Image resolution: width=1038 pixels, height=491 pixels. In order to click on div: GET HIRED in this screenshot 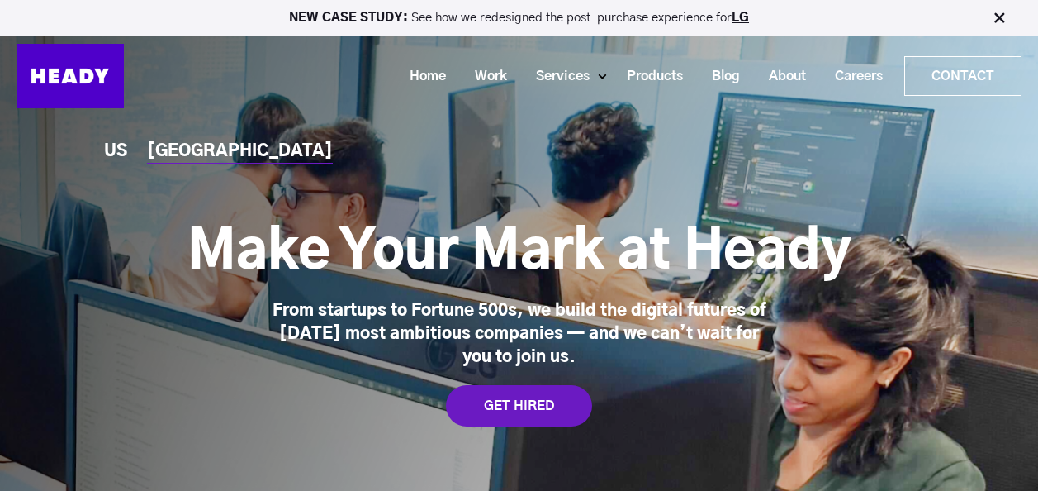, I will do `click(519, 406)`.